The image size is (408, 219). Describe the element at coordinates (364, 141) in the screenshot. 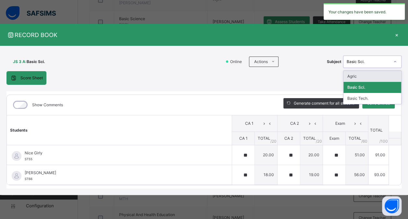

I see `span: / 60` at that location.